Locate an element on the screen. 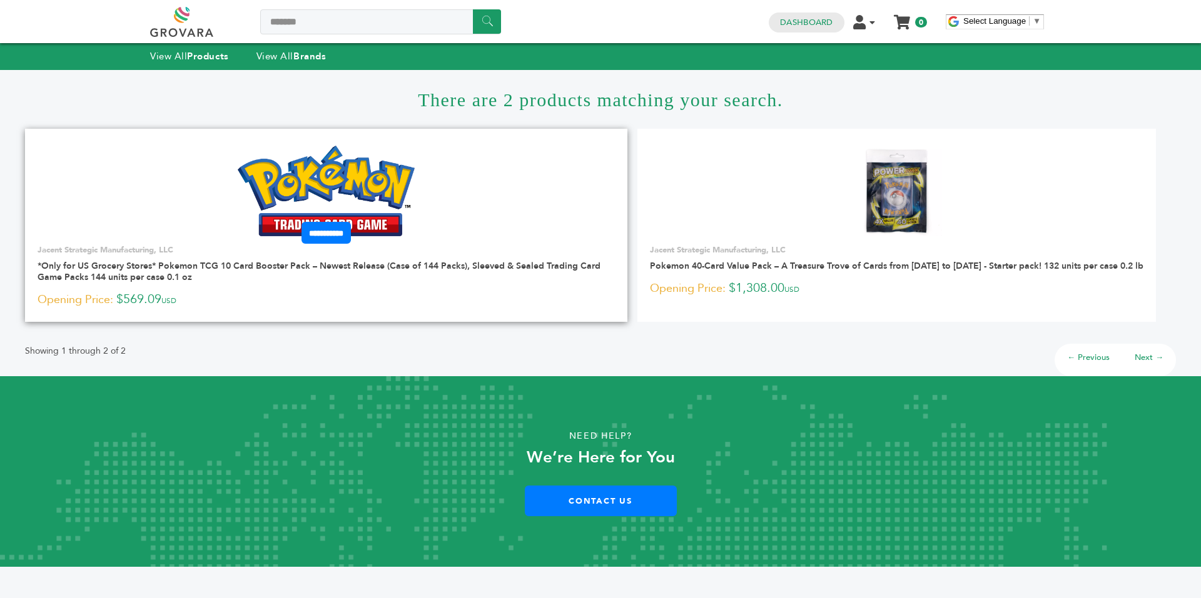  p: Need Help? is located at coordinates (600, 436).